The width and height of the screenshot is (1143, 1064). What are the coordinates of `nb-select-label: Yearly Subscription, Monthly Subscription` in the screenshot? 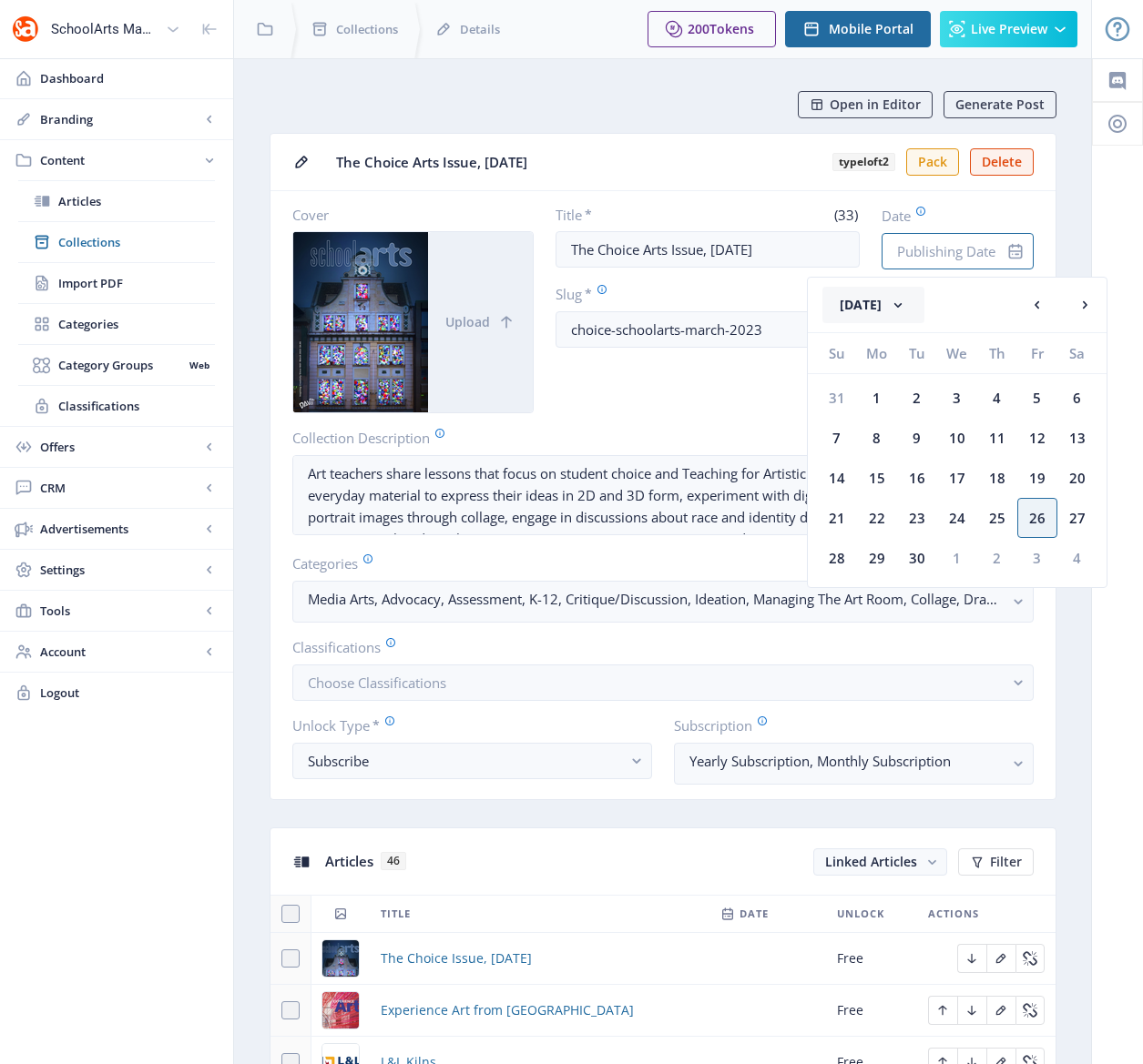 It's located at (846, 761).